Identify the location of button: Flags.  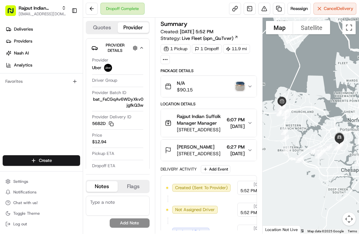
(133, 186).